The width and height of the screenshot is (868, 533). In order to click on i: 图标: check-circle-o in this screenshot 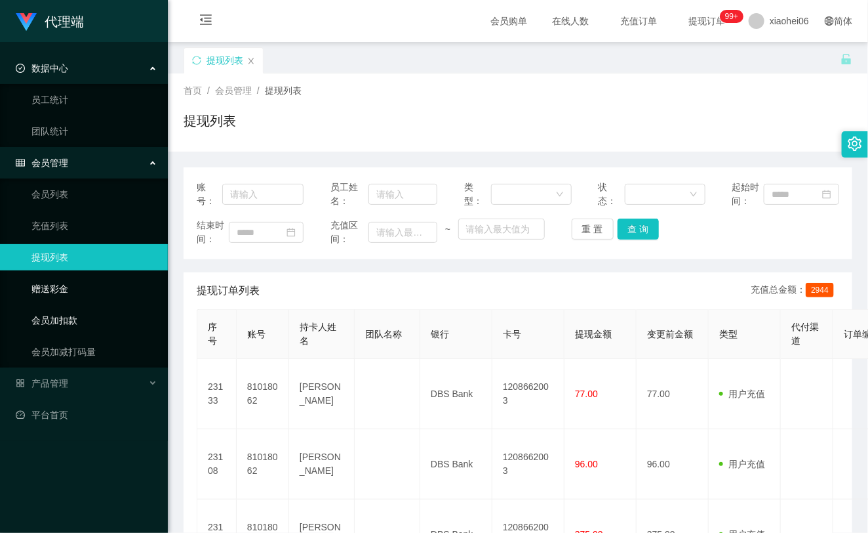, I will do `click(20, 68)`.